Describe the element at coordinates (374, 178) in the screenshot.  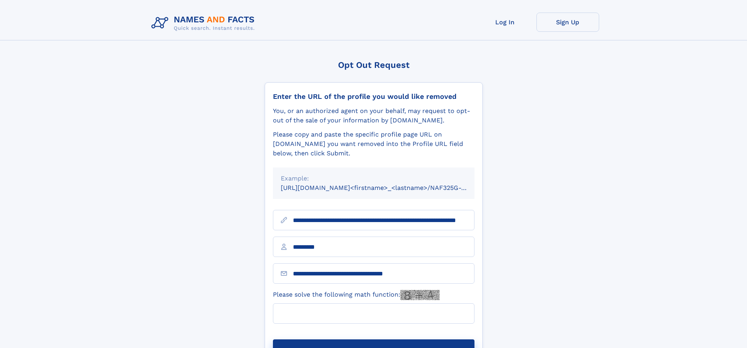
I see `div: Example:` at that location.